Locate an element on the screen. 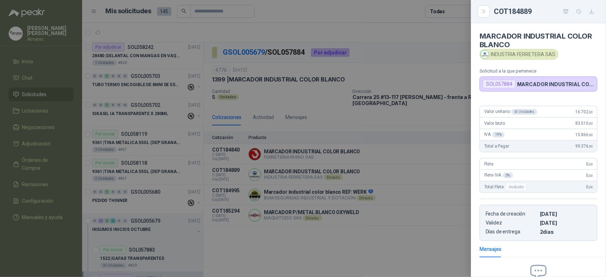 The height and width of the screenshot is (277, 606). p: Solicitud a la que pertenece is located at coordinates (539, 71).